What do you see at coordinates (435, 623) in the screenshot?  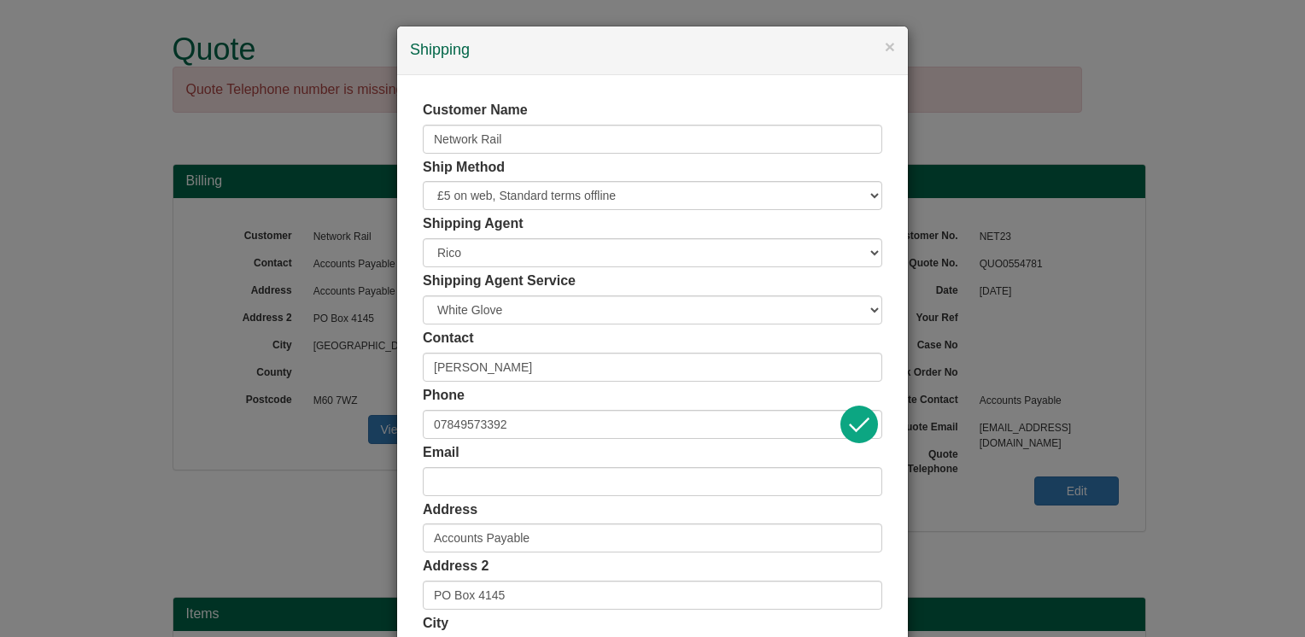 I see `label: City` at bounding box center [435, 623].